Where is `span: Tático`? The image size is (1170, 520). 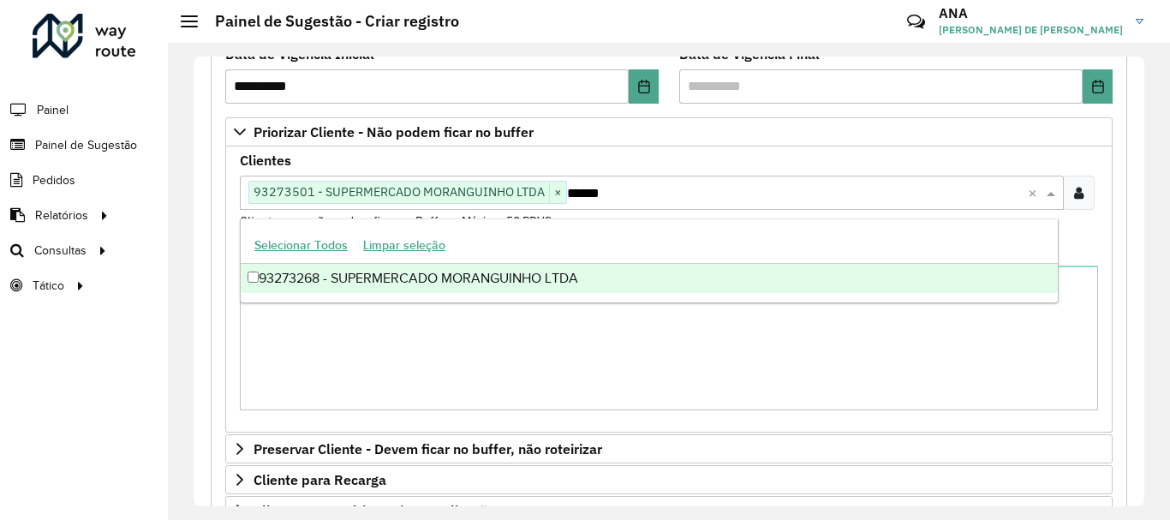 span: Tático is located at coordinates (48, 285).